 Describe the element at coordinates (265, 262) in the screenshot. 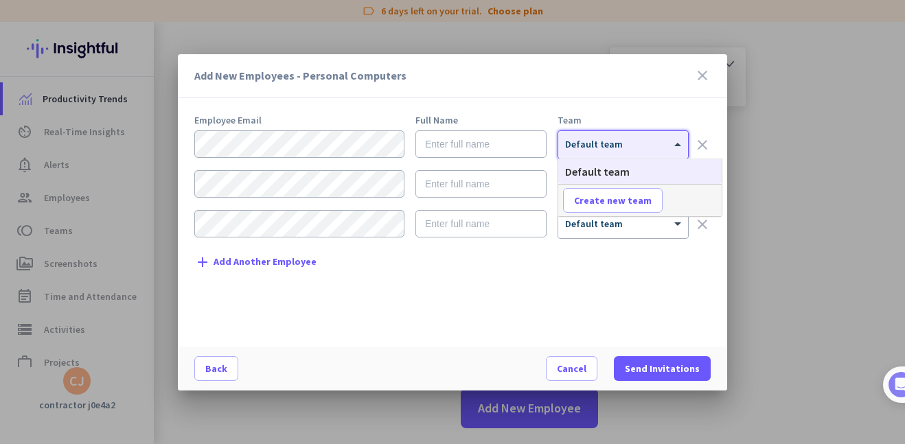

I see `span: Add Another Employee` at that location.